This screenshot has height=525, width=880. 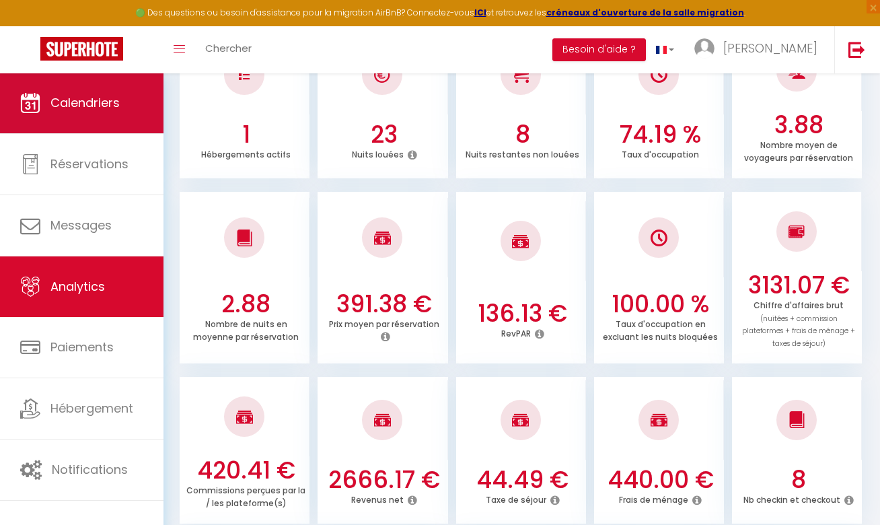 What do you see at coordinates (246, 470) in the screenshot?
I see `h3: 420.41 €` at bounding box center [246, 470].